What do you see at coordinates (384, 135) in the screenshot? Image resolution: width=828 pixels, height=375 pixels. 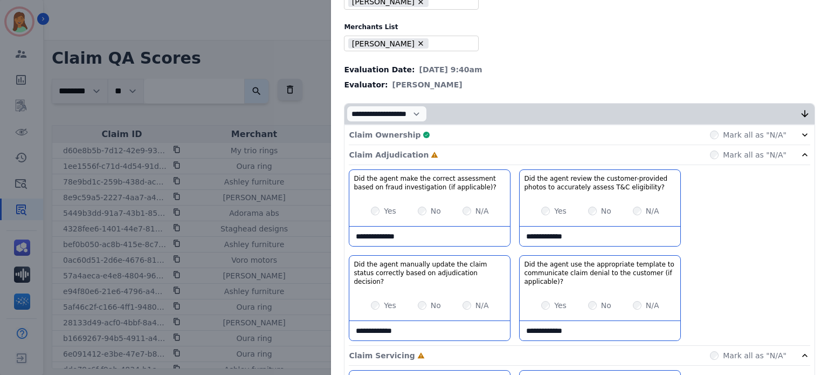 I see `p: Claim Ownership` at bounding box center [384, 135].